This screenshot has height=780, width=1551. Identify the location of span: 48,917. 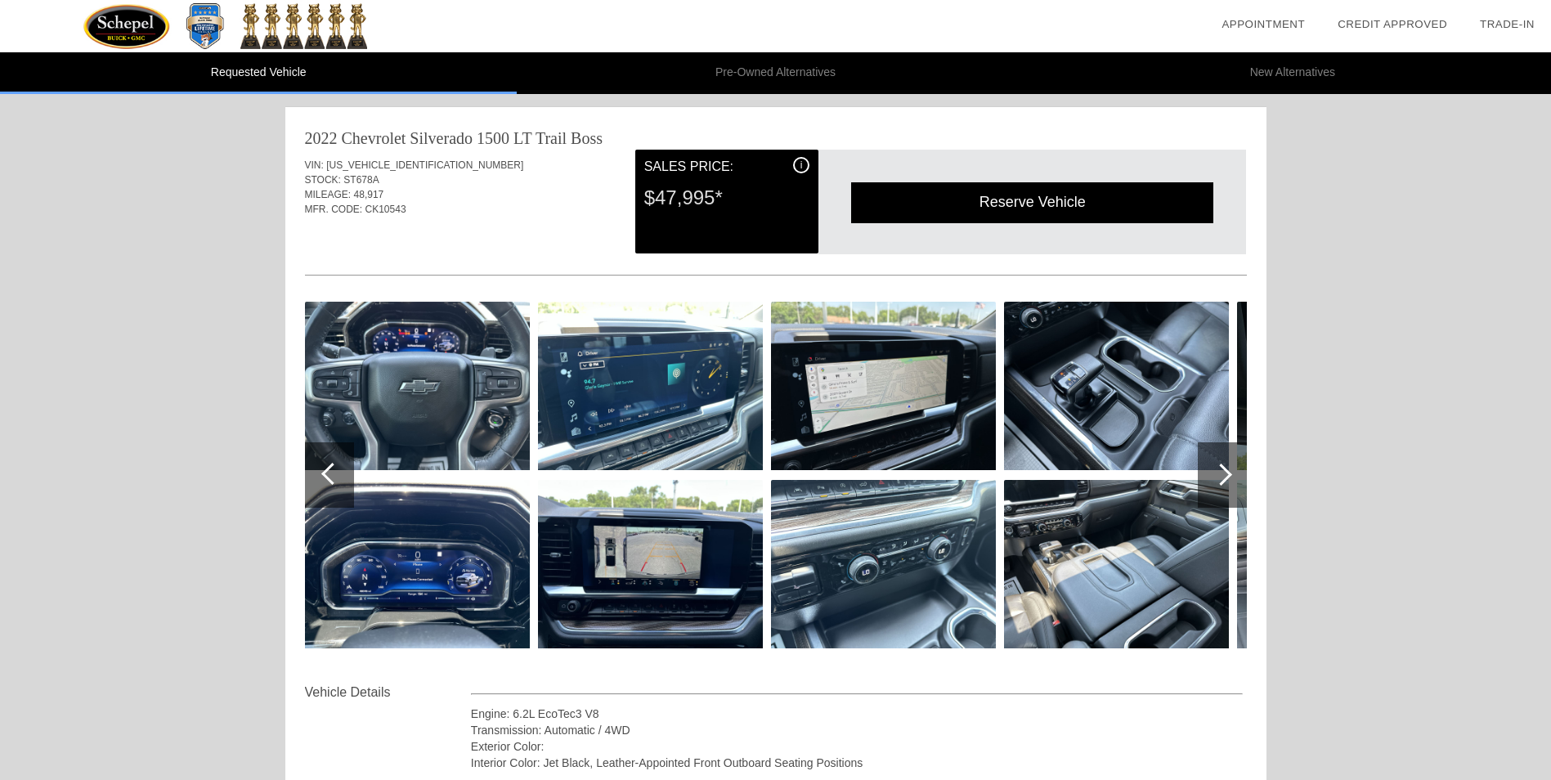
(369, 195).